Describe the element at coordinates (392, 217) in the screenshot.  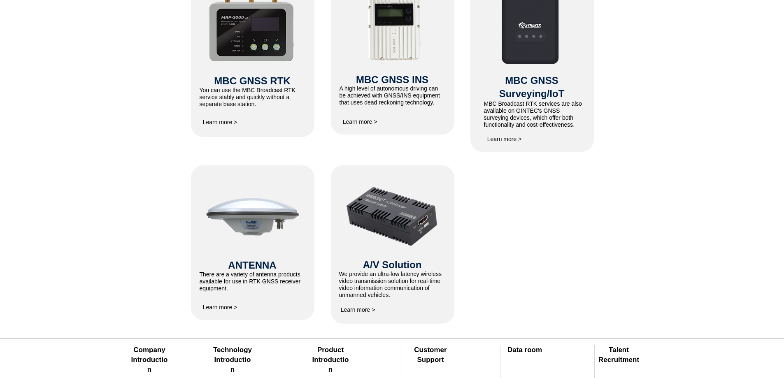
I see `img: WiMi5560T_5.png` at that location.